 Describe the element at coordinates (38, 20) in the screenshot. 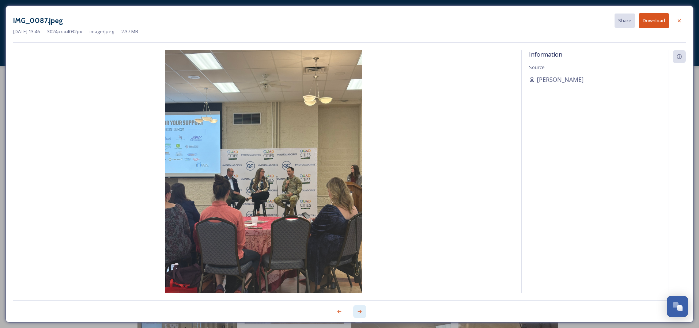

I see `h3: IMG_0087.jpeg` at that location.